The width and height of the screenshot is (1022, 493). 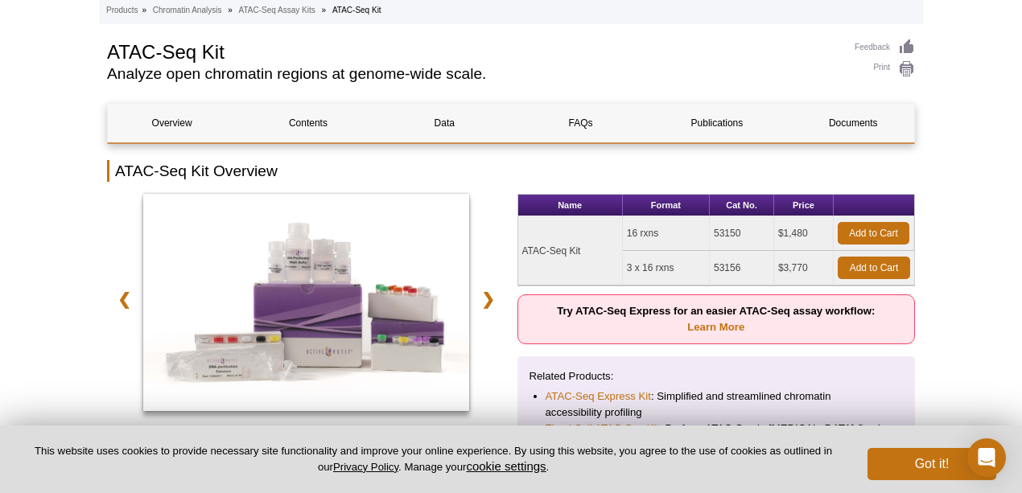 I want to click on li: ATAC-Seq Kit, so click(x=356, y=10).